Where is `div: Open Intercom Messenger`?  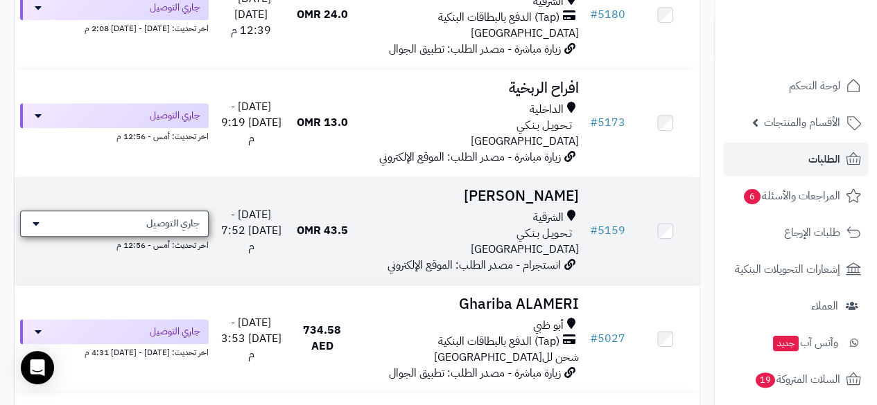
div: Open Intercom Messenger is located at coordinates (37, 368).